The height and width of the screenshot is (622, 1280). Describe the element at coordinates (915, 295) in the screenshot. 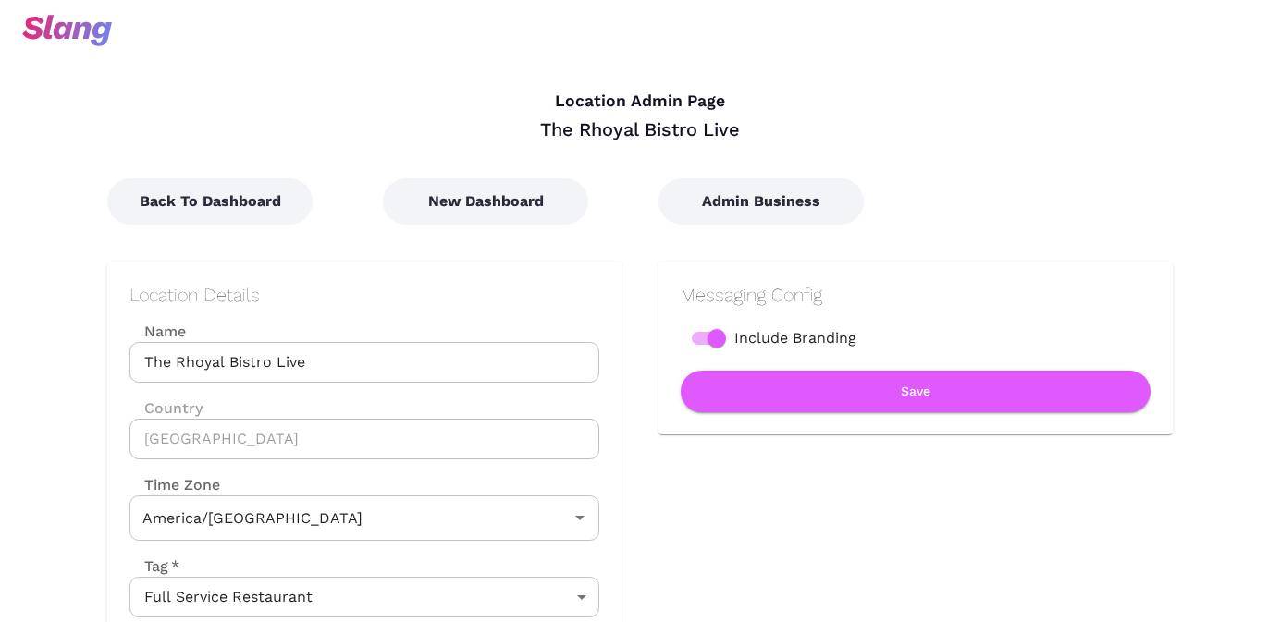

I see `h2: Messaging Config` at that location.